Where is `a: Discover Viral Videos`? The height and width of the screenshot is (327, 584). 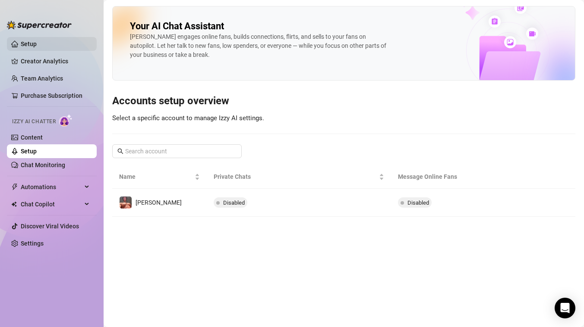 a: Discover Viral Videos is located at coordinates (50, 226).